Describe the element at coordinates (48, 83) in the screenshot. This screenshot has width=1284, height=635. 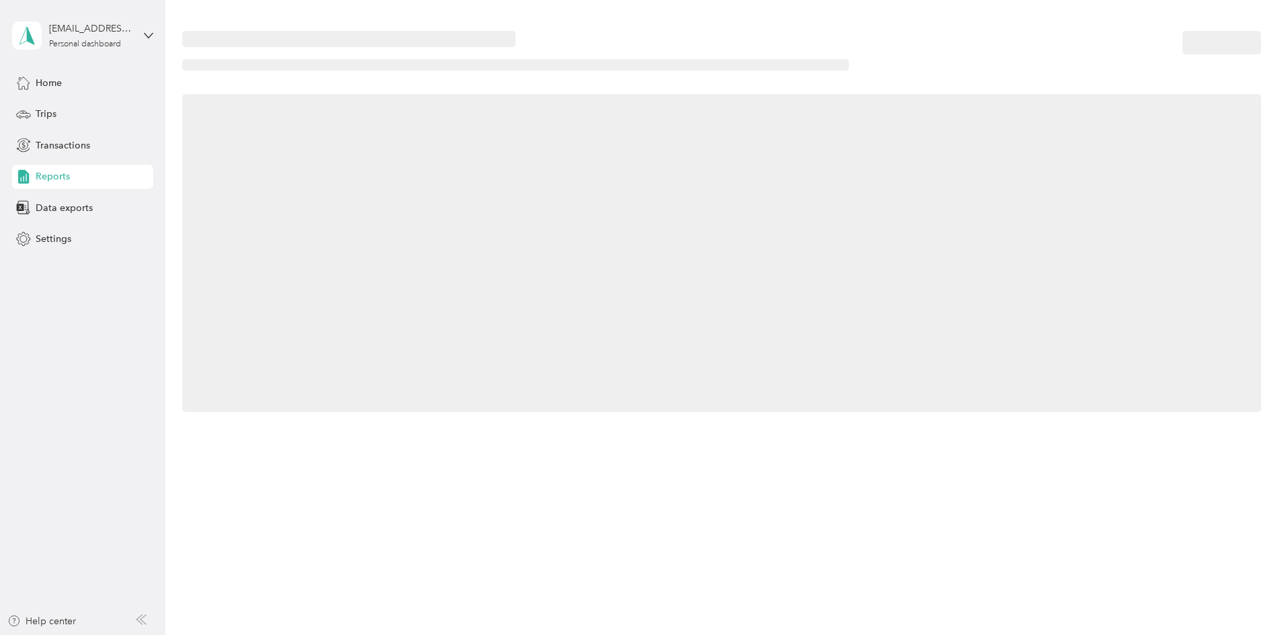
I see `span: Home` at that location.